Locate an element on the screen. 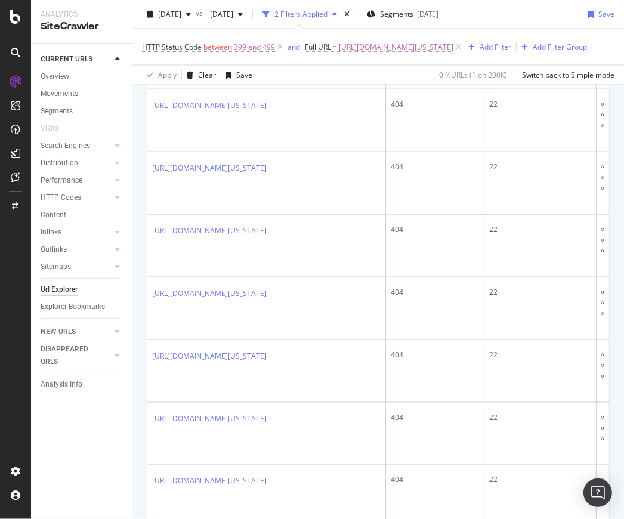 The image size is (624, 519). div: Movements is located at coordinates (59, 94).